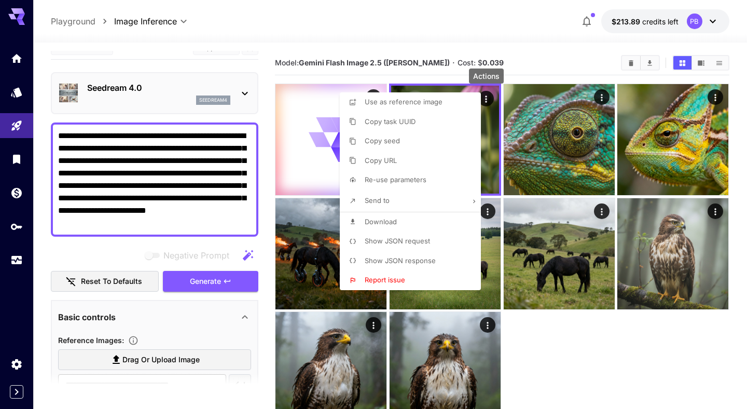 Image resolution: width=747 pixels, height=409 pixels. Describe the element at coordinates (381, 160) in the screenshot. I see `span: Copy URL` at that location.